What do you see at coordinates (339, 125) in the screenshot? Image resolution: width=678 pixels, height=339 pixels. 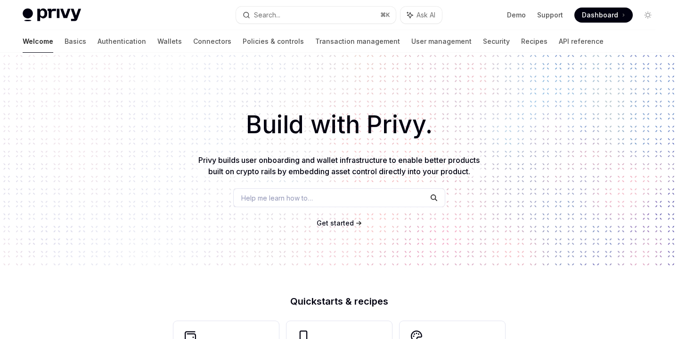 I see `h1: Build with Privy.` at bounding box center [339, 125].